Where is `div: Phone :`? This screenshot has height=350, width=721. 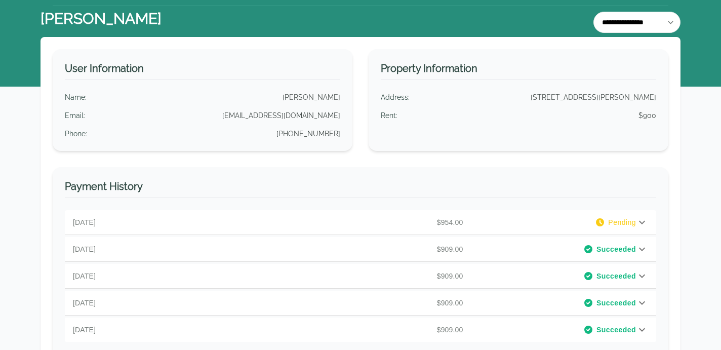 div: Phone : is located at coordinates (76, 134).